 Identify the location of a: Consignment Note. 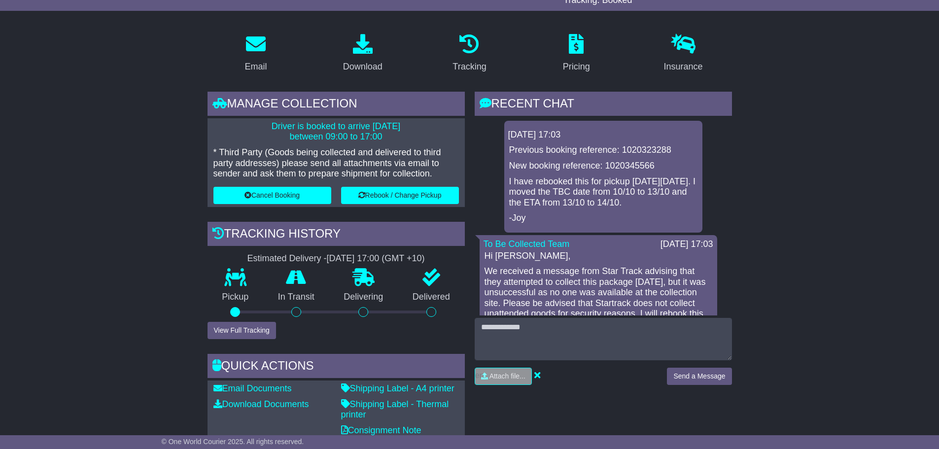
(381, 430).